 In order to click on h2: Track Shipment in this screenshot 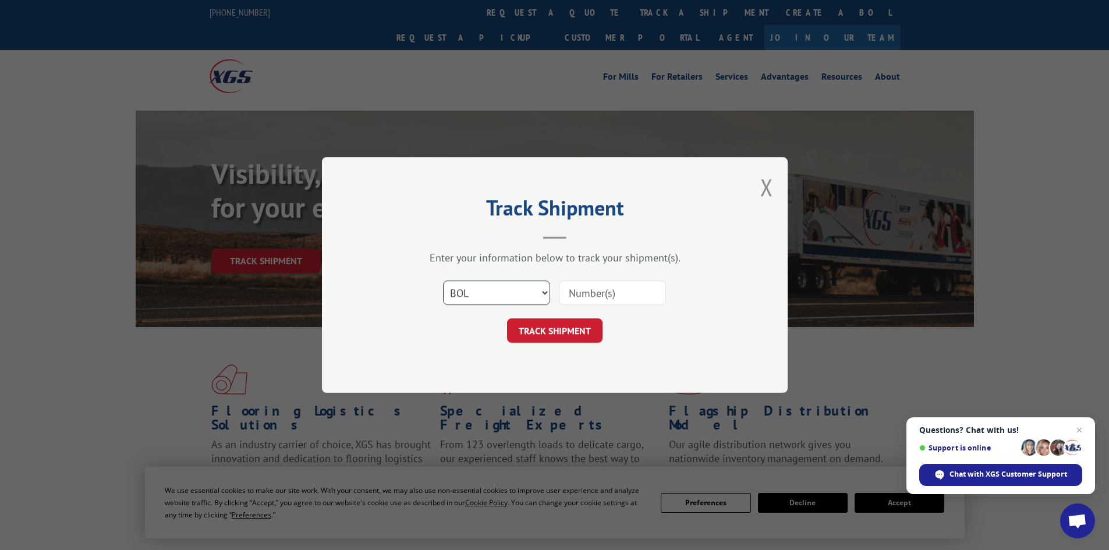, I will do `click(555, 211)`.